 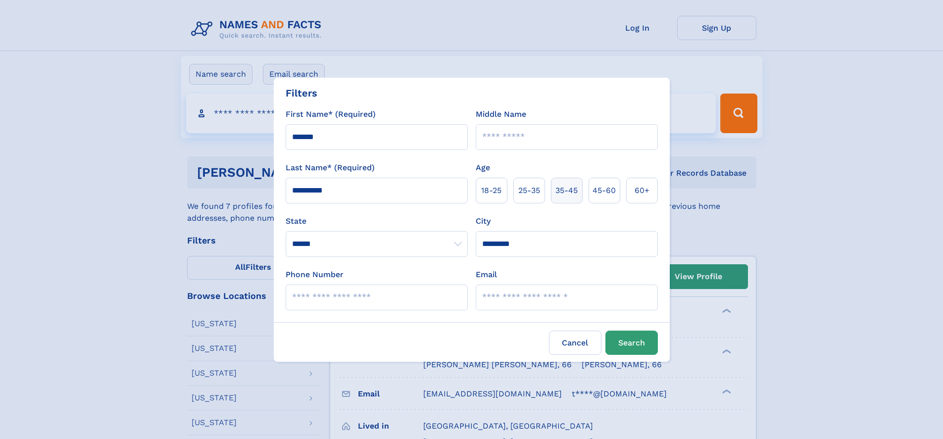 What do you see at coordinates (331, 114) in the screenshot?
I see `label: First Name* (Required)` at bounding box center [331, 114].